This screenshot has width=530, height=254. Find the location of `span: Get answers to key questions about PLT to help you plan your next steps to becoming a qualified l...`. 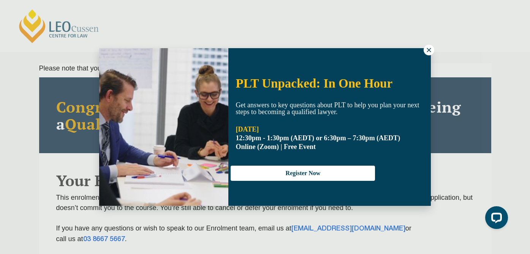

span: Get answers to key questions about PLT to help you plan your next steps to becoming a qualified l... is located at coordinates (327, 109).